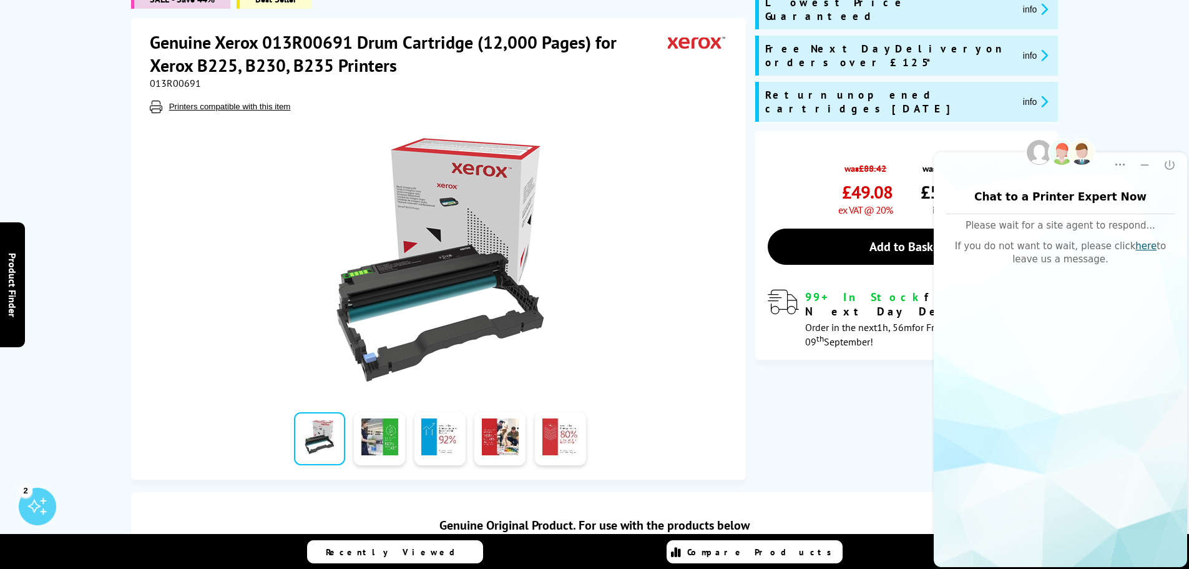 Image resolution: width=1189 pixels, height=569 pixels. Describe the element at coordinates (907, 318) in the screenshot. I see `div: modal_delivery` at that location.